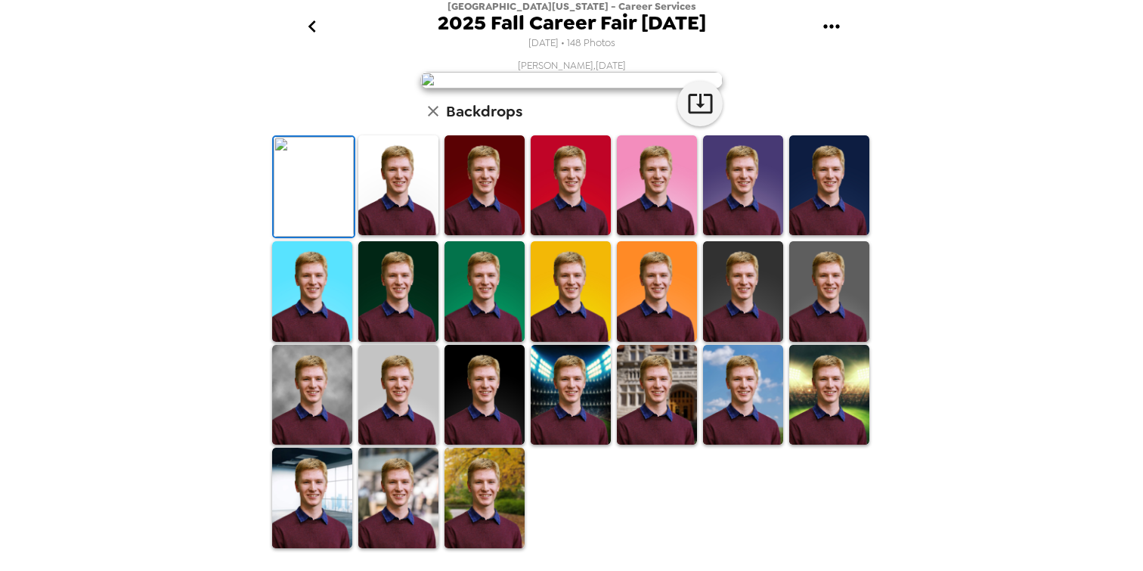 Image resolution: width=1143 pixels, height=571 pixels. Describe the element at coordinates (572, 80) in the screenshot. I see `img: user` at that location.